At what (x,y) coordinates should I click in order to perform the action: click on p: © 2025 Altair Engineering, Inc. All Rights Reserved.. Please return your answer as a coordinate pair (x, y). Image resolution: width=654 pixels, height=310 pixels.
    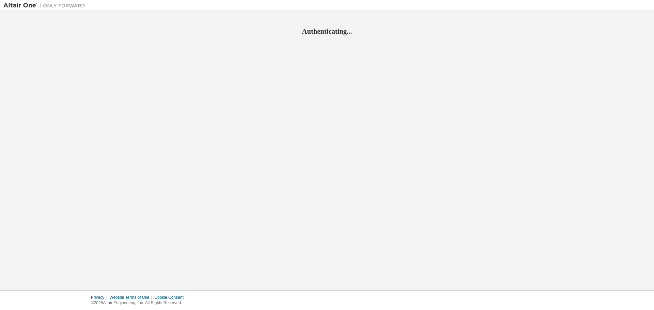
    Looking at the image, I should click on (139, 303).